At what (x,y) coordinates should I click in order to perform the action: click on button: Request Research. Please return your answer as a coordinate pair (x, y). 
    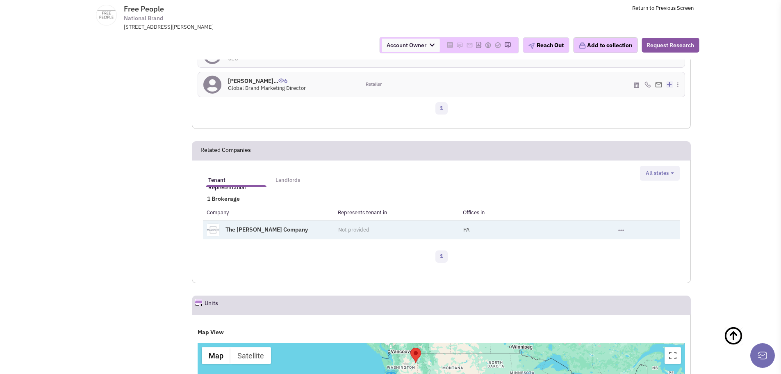
    Looking at the image, I should click on (671, 45).